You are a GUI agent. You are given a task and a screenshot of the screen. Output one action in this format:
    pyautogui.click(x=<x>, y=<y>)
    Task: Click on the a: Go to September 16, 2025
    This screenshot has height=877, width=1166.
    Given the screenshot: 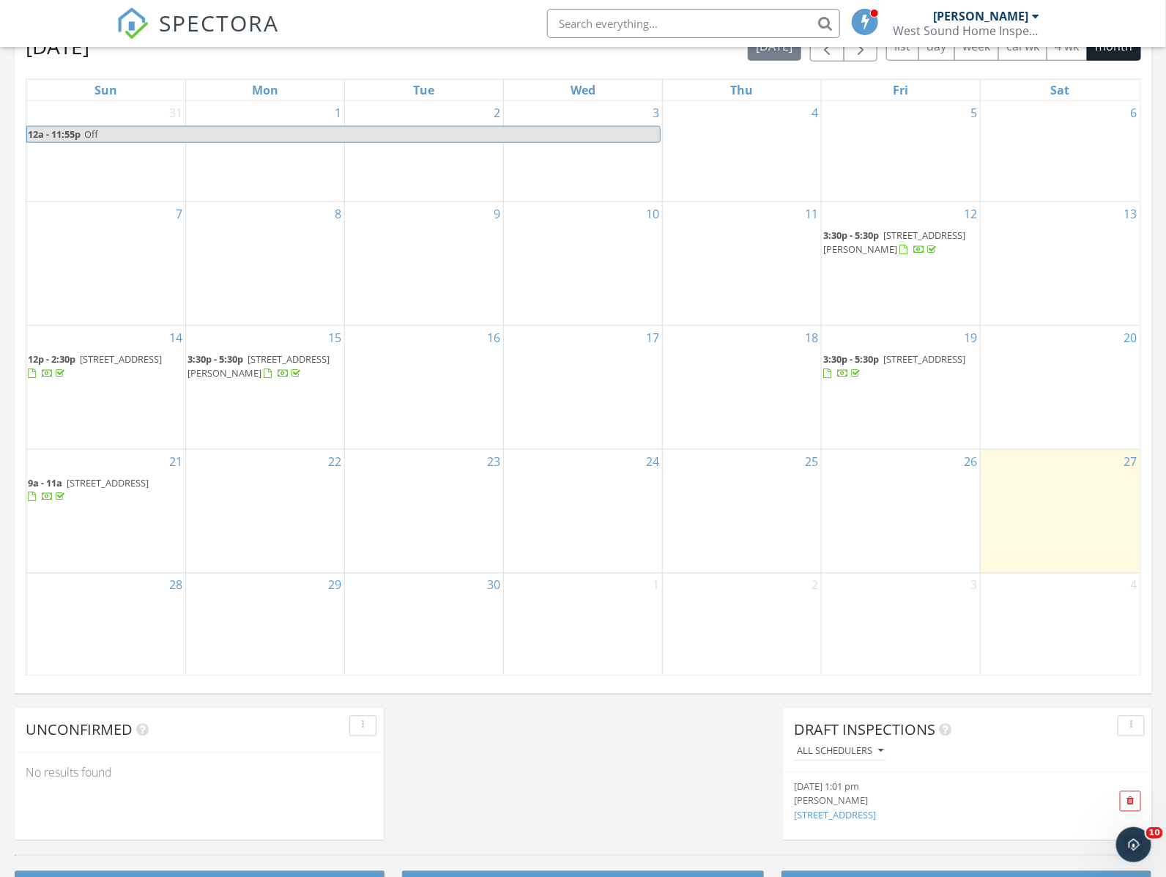 What is the action you would take?
    pyautogui.click(x=494, y=338)
    